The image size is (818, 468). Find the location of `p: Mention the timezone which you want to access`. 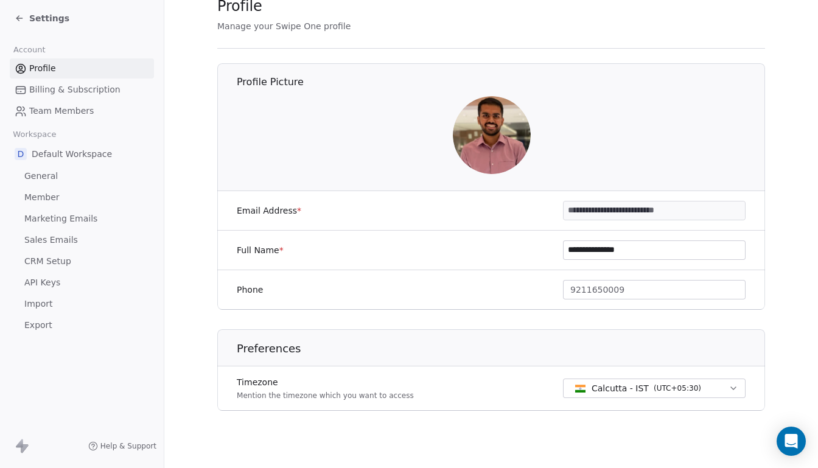

p: Mention the timezone which you want to access is located at coordinates (325, 396).